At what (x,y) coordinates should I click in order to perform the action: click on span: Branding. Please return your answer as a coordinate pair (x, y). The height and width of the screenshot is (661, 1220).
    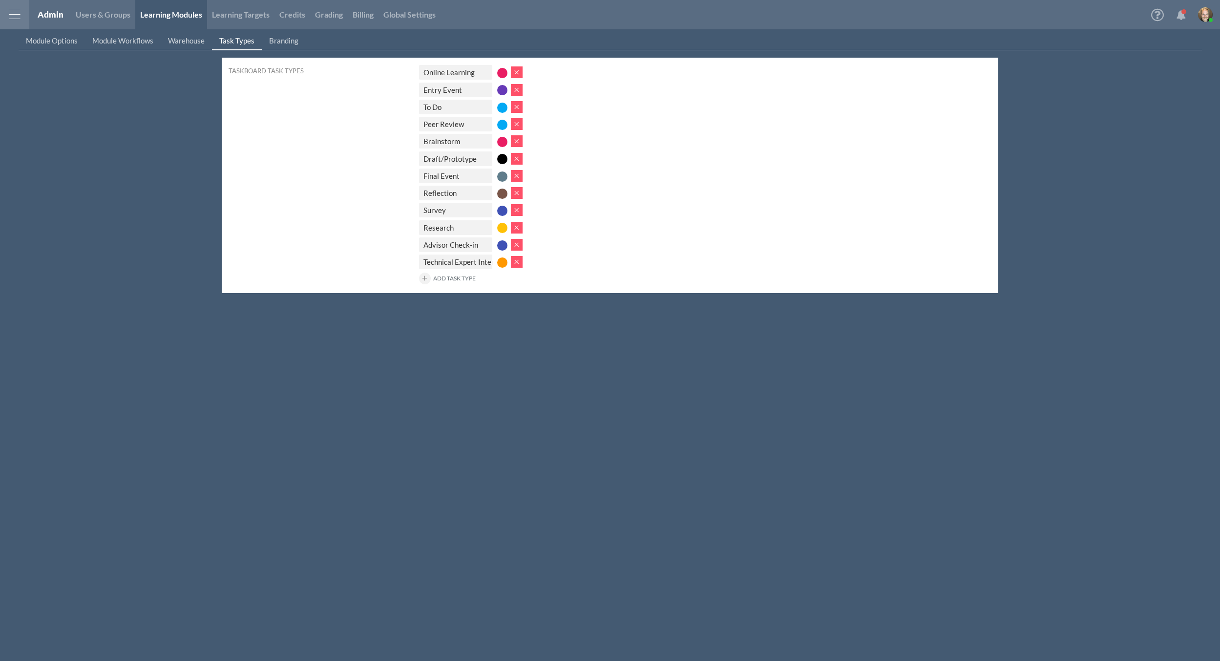
    Looking at the image, I should click on (284, 41).